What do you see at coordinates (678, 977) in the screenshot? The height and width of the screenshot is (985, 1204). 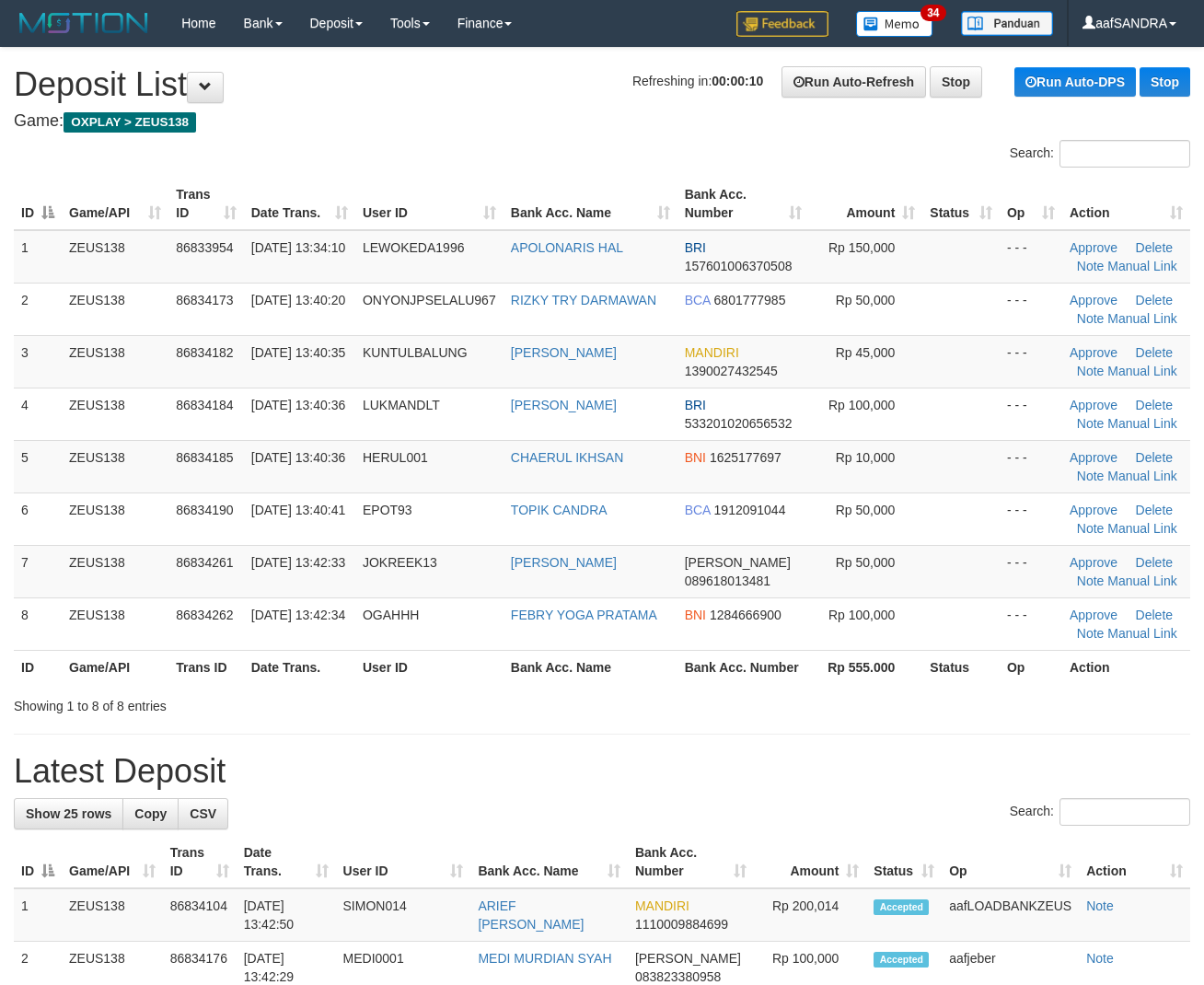 I see `span: Copy 083823380958 to clipboard` at bounding box center [678, 977].